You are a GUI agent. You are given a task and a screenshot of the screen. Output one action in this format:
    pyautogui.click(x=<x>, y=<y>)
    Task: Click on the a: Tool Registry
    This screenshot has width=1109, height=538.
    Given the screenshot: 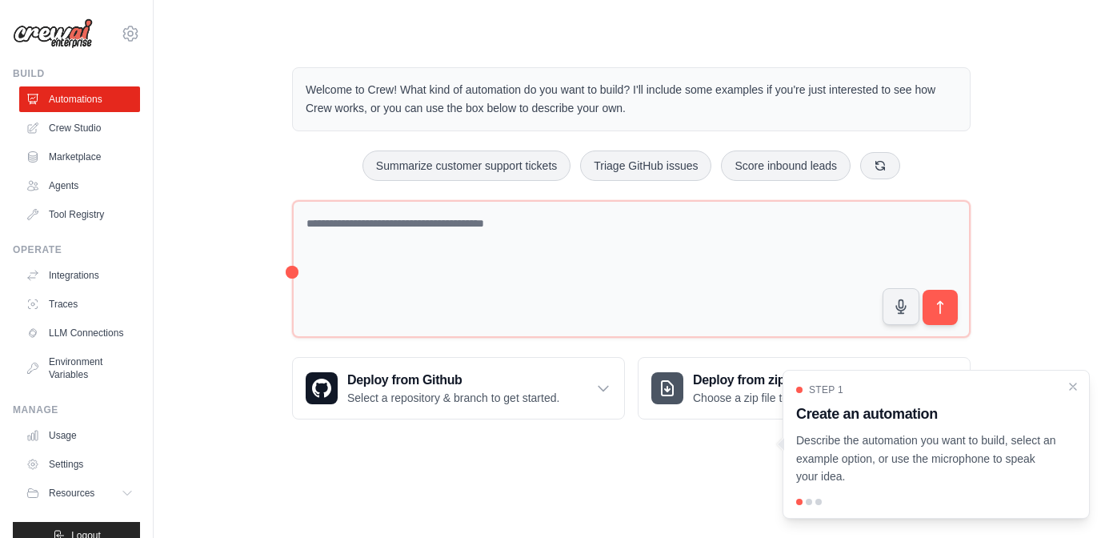 What is the action you would take?
    pyautogui.click(x=79, y=214)
    